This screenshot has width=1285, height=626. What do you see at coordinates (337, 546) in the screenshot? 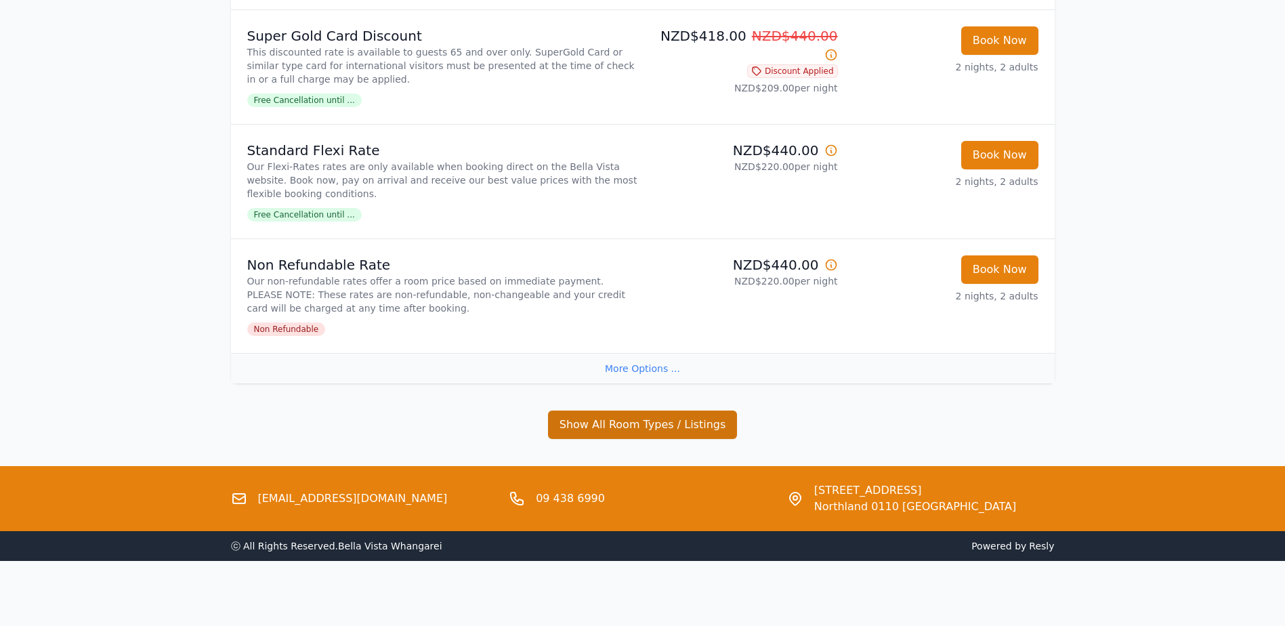
I see `span: ⓒ All Rights Reserved. Bella Vista Whangarei` at bounding box center [337, 546].